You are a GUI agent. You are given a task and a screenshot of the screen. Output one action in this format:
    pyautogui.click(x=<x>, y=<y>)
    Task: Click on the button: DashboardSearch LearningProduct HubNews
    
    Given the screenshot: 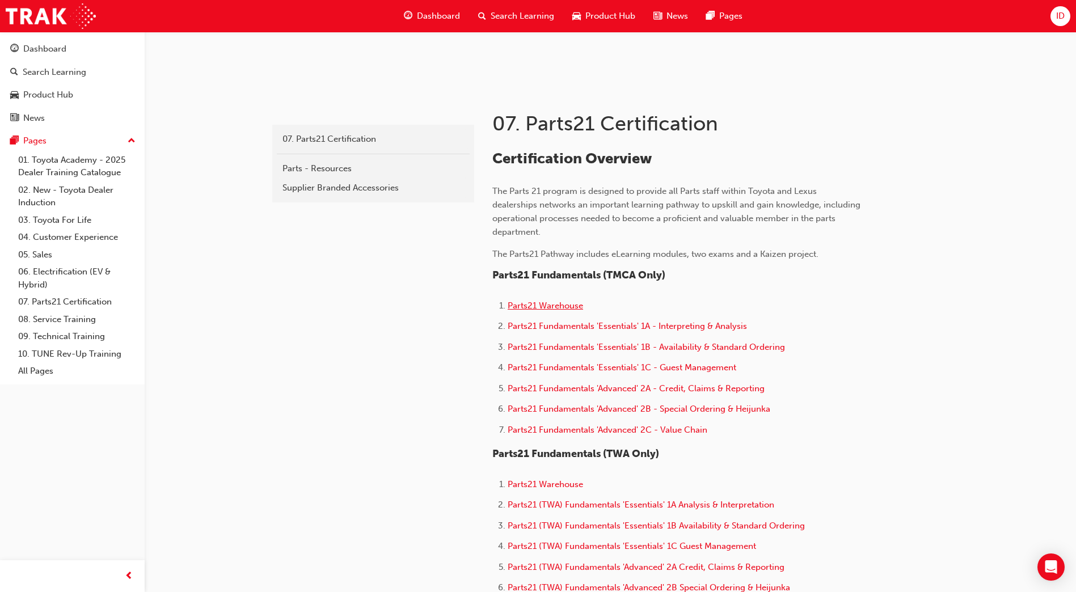 What is the action you would take?
    pyautogui.click(x=72, y=83)
    